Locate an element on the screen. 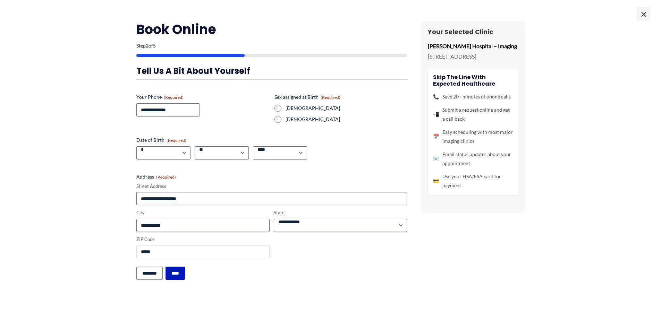 This screenshot has height=311, width=661. li: Use your HSA/FSA card for payment is located at coordinates (473, 181).